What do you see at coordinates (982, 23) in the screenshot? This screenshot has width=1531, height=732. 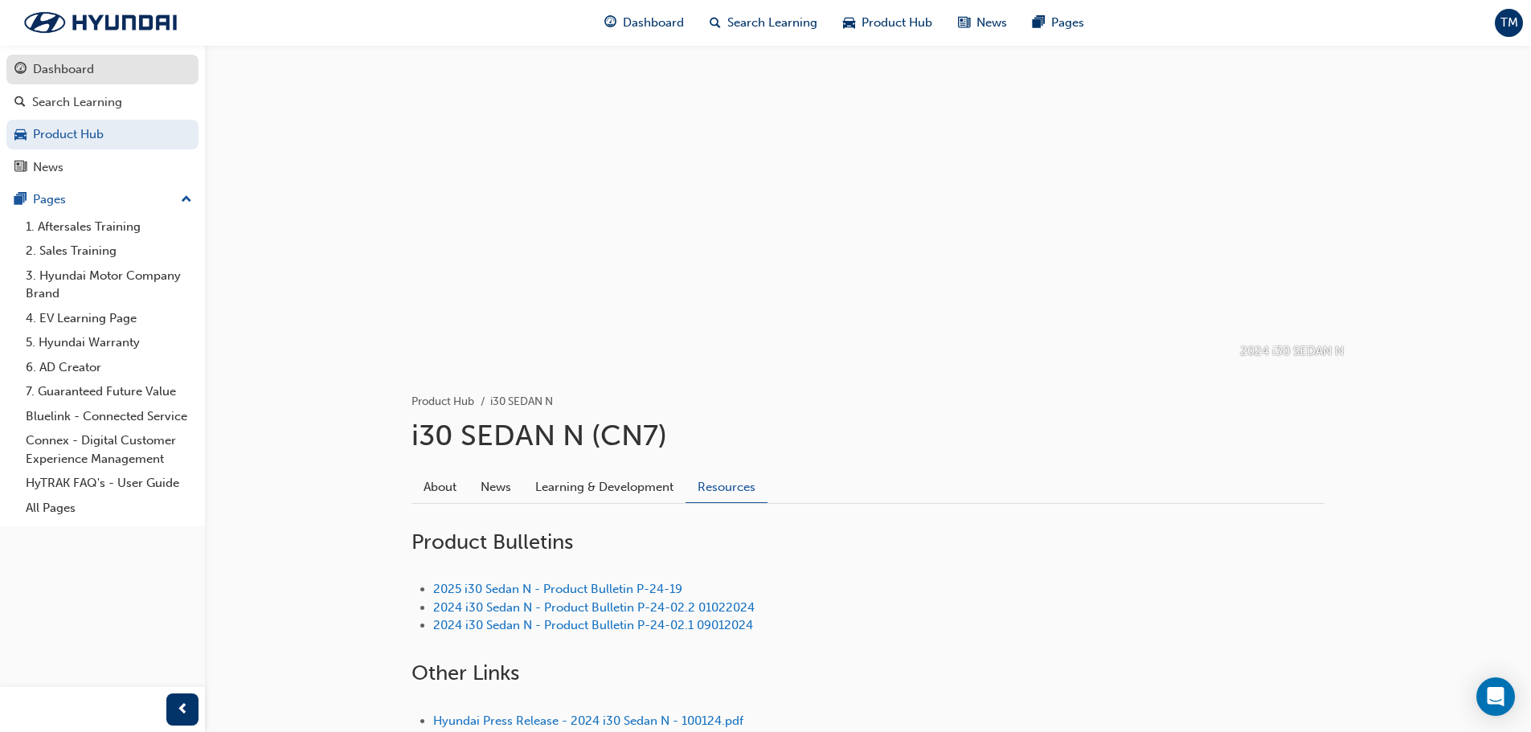 I see `a: news-iconNews` at bounding box center [982, 23].